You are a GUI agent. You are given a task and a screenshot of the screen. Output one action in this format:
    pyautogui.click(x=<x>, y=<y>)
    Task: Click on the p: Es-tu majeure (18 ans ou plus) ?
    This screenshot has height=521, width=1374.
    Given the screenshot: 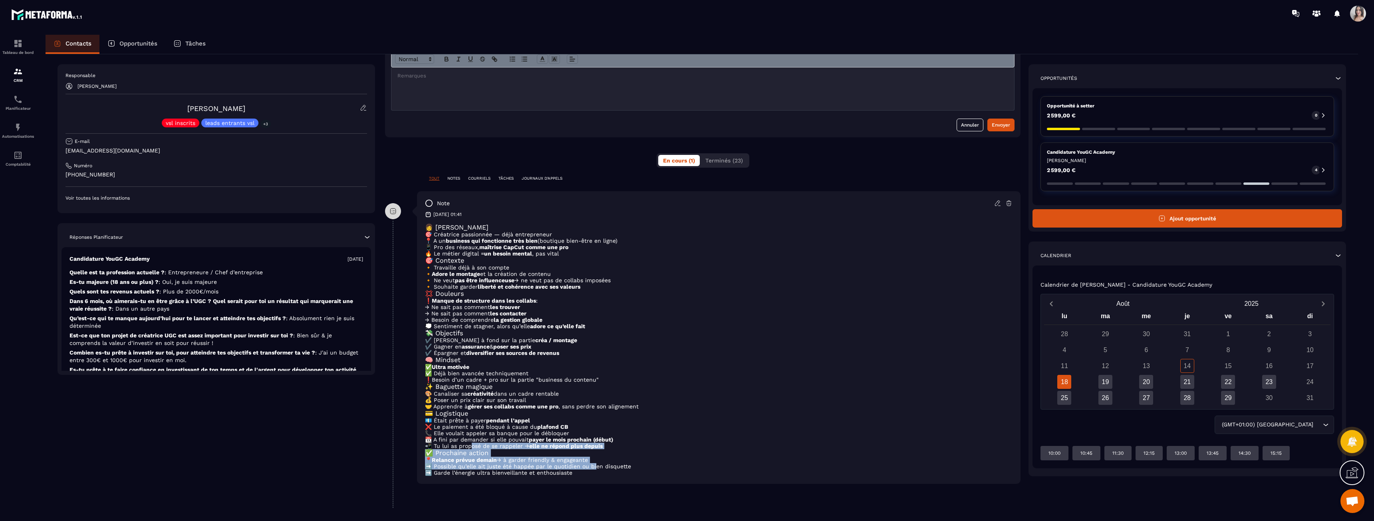 What is the action you would take?
    pyautogui.click(x=216, y=282)
    